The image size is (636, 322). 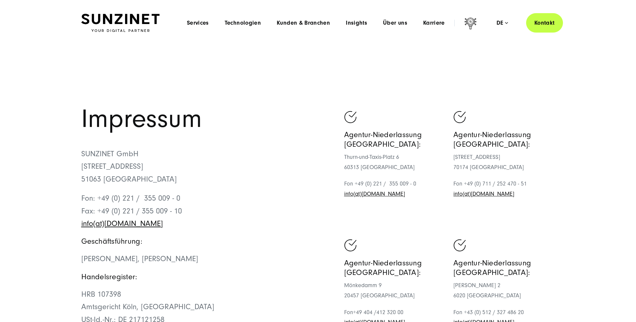 What do you see at coordinates (434, 23) in the screenshot?
I see `span: Karriere` at bounding box center [434, 23].